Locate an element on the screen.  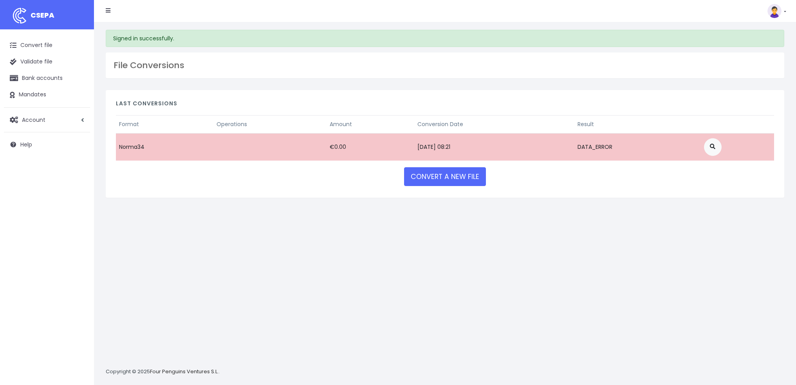
a: Validate file is located at coordinates (47, 62).